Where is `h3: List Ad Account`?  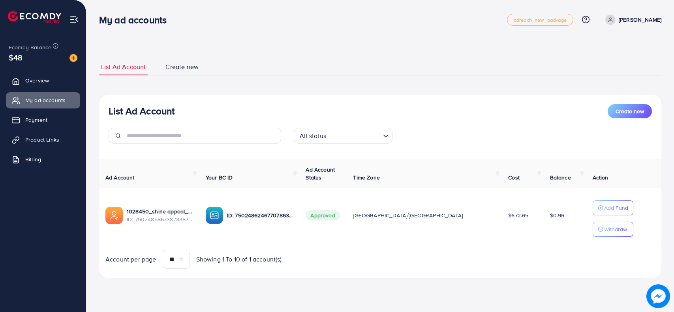 h3: List Ad Account is located at coordinates (141, 111).